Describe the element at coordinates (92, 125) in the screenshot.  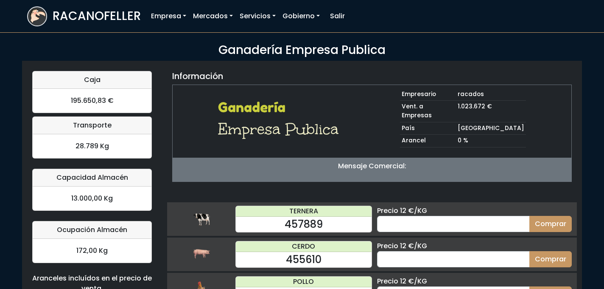
I see `div: Transporte` at that location.